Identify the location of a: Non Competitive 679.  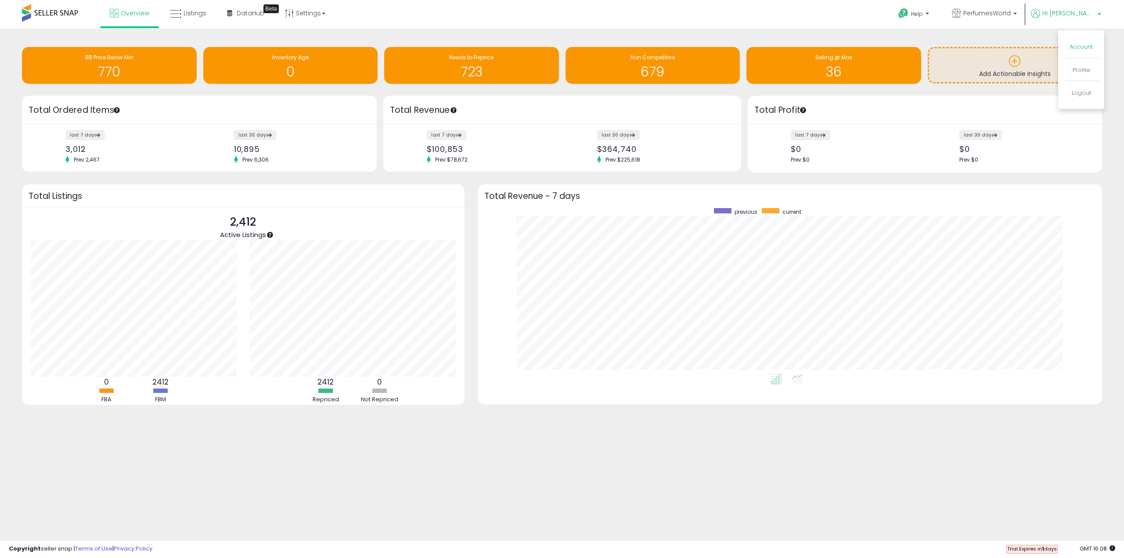
(653, 65).